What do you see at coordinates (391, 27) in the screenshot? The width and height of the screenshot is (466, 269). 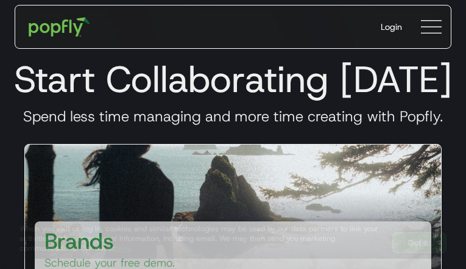 I see `div: Login` at bounding box center [391, 27].